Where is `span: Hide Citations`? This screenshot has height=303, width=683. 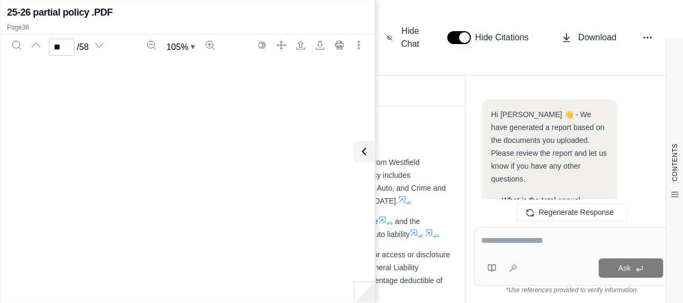
span: Hide Citations is located at coordinates (505, 38).